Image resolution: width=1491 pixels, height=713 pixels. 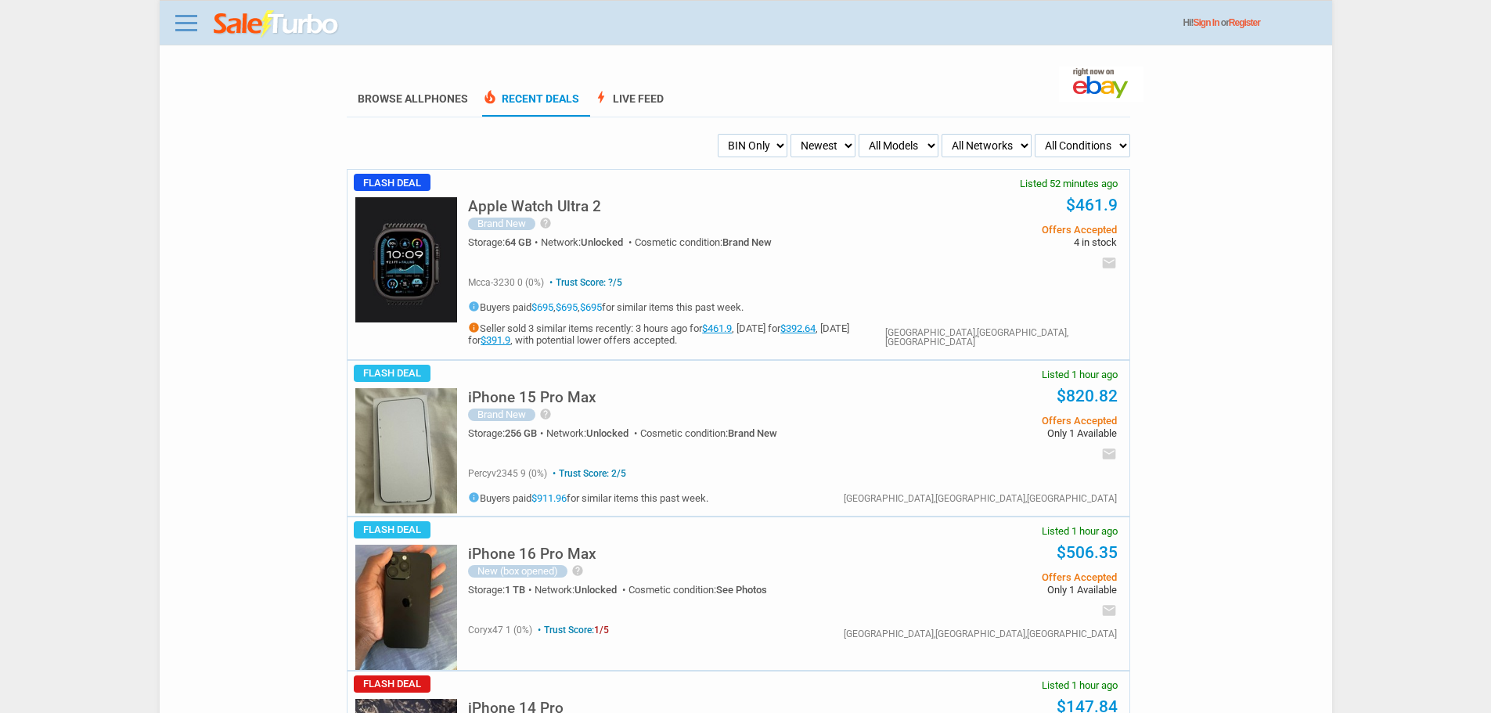 What do you see at coordinates (1188, 23) in the screenshot?
I see `span: Hi!` at bounding box center [1188, 23].